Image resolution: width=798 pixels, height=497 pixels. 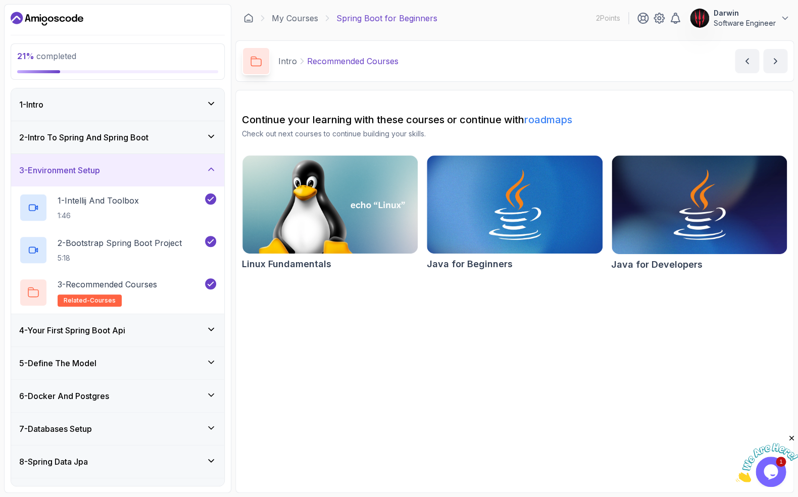 What do you see at coordinates (469, 264) in the screenshot?
I see `h2: Java for Beginners` at bounding box center [469, 264].